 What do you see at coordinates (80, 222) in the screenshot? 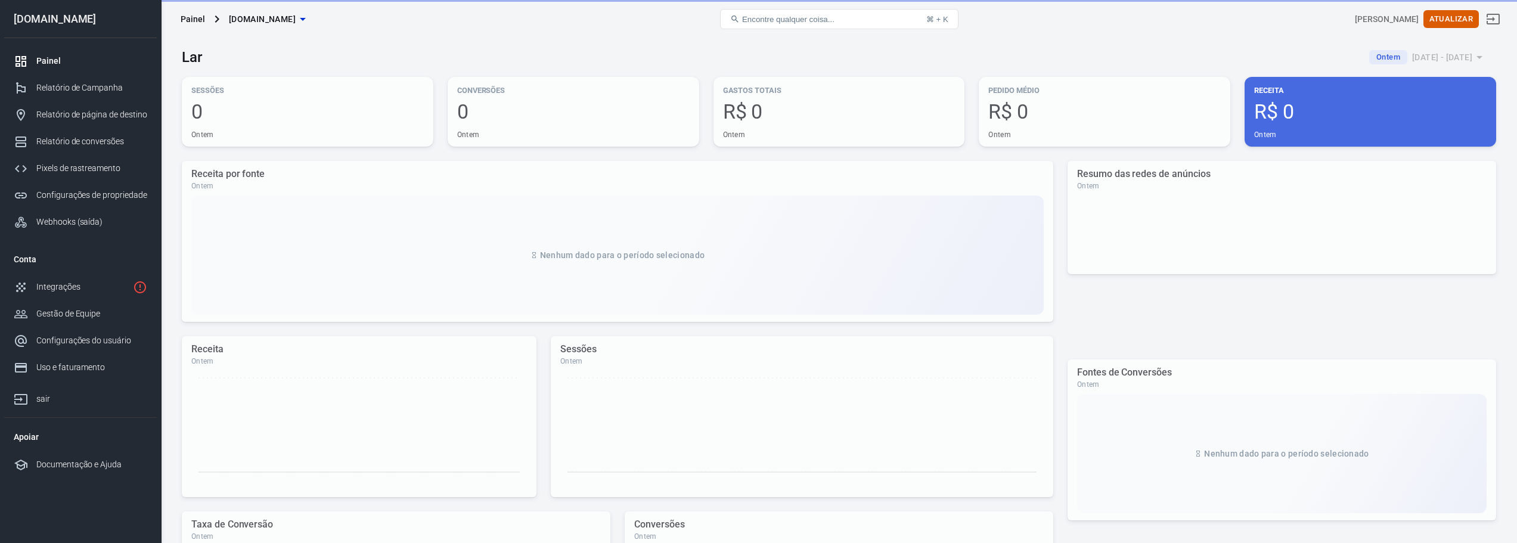
I see `a: Webhooks (saída)` at bounding box center [80, 222].